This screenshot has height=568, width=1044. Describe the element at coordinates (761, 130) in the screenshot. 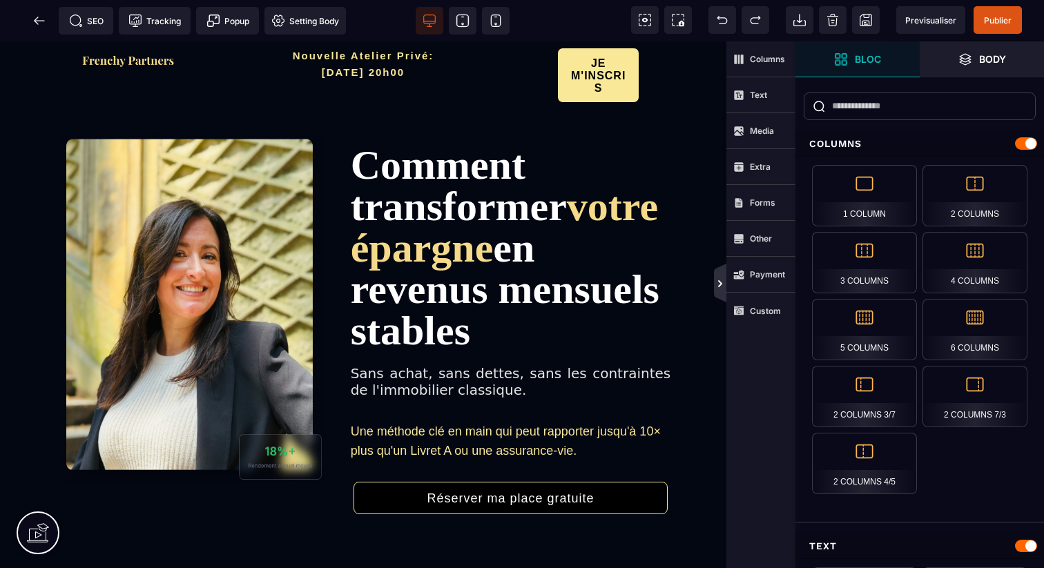

I see `strong: Media` at that location.